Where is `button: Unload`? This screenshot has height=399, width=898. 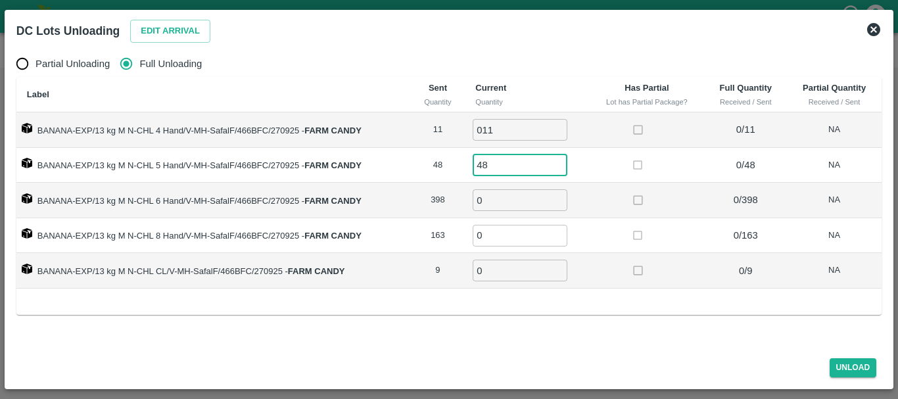 button: Unload is located at coordinates (853, 367).